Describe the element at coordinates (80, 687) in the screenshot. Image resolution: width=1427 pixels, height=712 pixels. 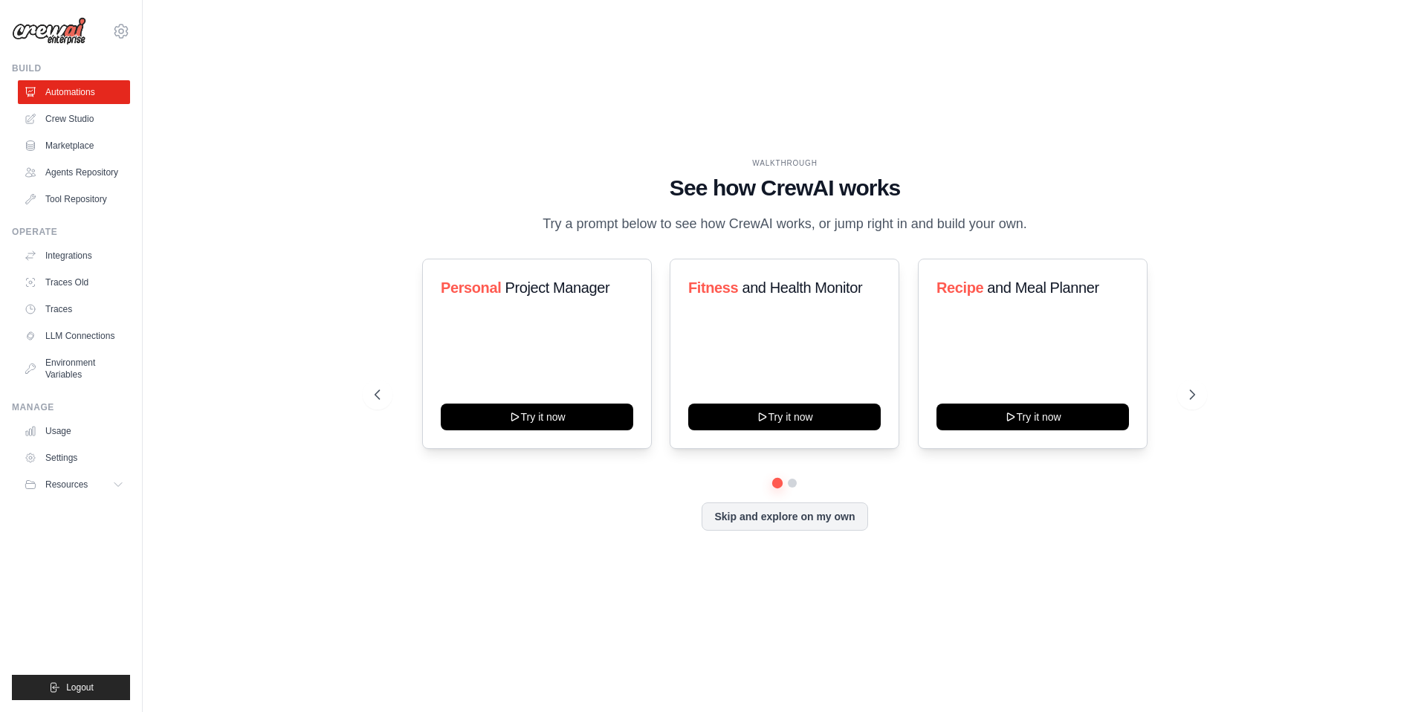
I see `span: Logout` at that location.